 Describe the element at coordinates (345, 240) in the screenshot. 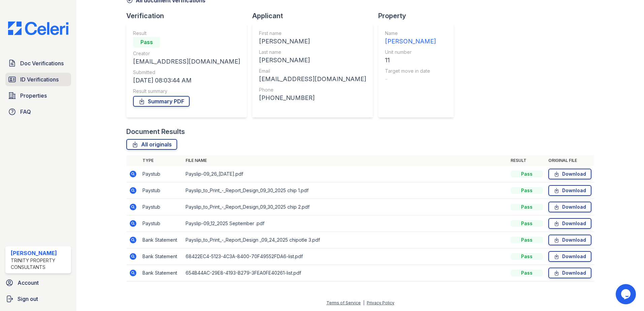

I see `td: Payslip_to_Print_-_Report_Design _09_24_2025 chipotle 3.pdf` at that location.